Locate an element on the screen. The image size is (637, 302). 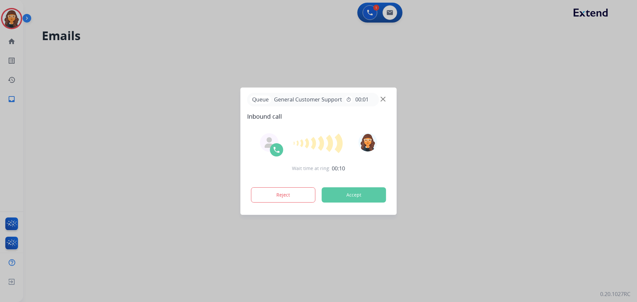
img: agent-avatar is located at coordinates (269, 143).